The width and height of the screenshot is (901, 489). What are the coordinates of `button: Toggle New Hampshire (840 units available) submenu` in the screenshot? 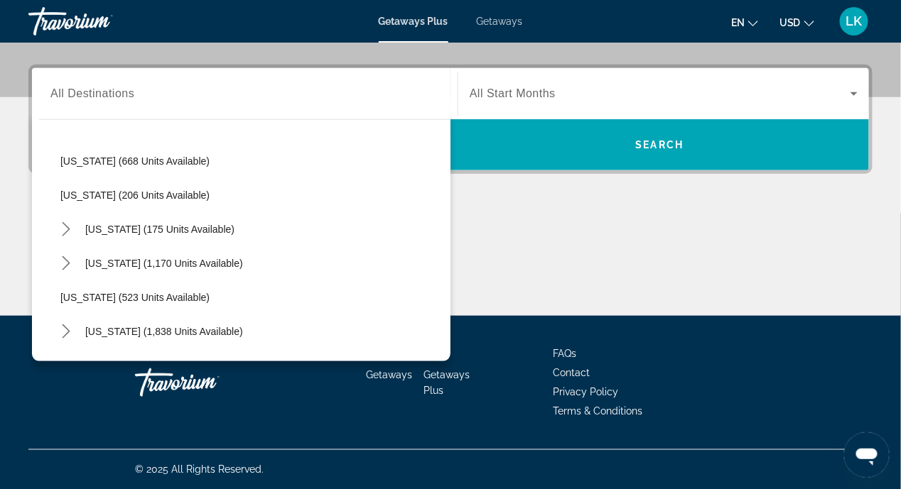 It's located at (65, 127).